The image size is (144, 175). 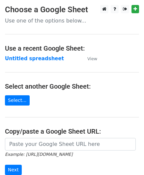 I want to click on h4: Copy/paste a Google Sheet URL:, so click(x=72, y=131).